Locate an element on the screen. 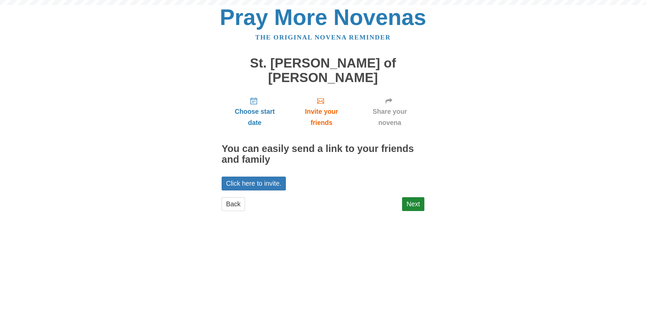 The height and width of the screenshot is (312, 646). a: Share your novena is located at coordinates (390, 112).